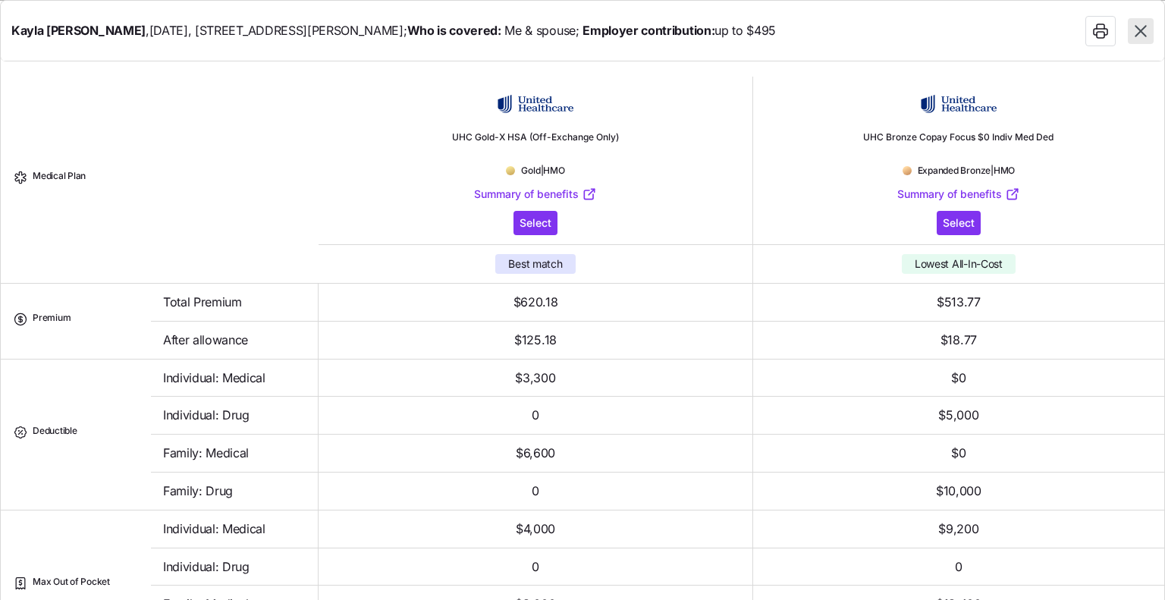 Image resolution: width=1165 pixels, height=600 pixels. I want to click on span: Max Out of Pocket, so click(71, 586).